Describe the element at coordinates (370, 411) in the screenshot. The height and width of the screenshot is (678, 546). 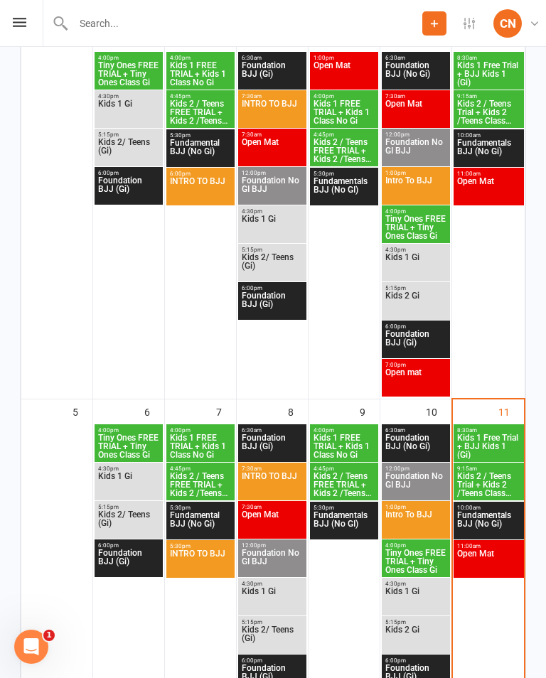
I see `div: 9` at that location.